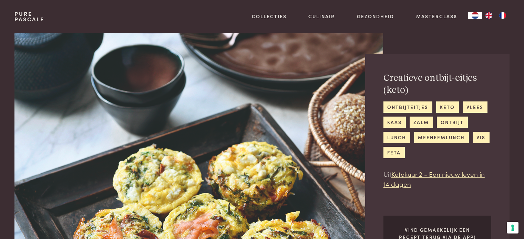  I want to click on aside: Language selected: Nederlands, so click(489, 15).